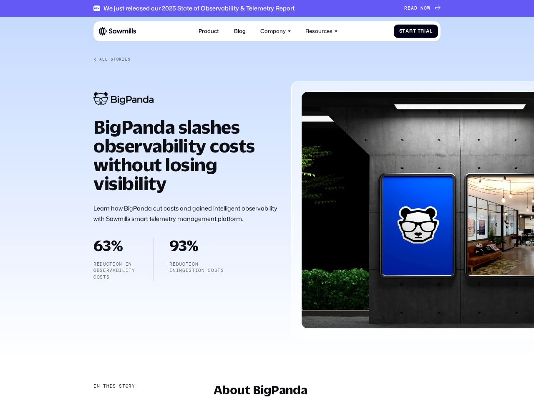 Image resolution: width=534 pixels, height=401 pixels. Describe the element at coordinates (209, 31) in the screenshot. I see `a: Product` at that location.